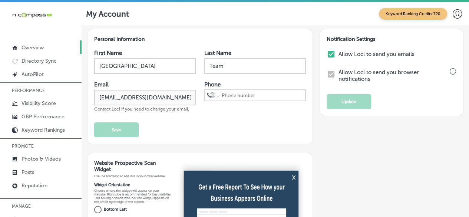  I want to click on span: Contact Locl if you need to change your email., so click(142, 109).